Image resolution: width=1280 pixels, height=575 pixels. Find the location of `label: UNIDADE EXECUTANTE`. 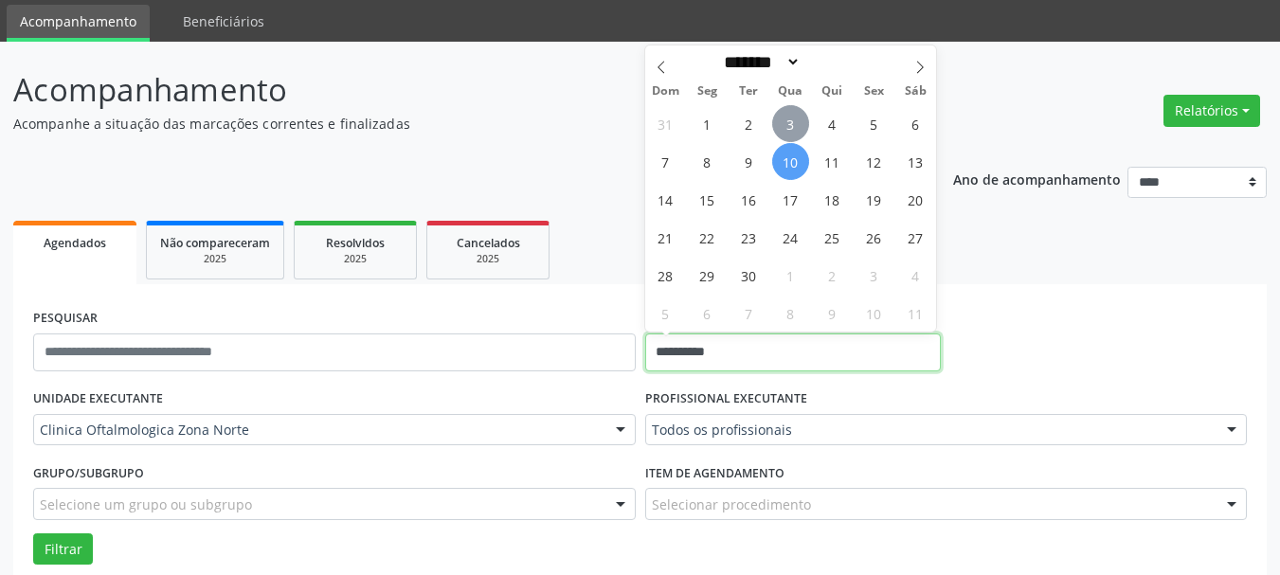

label: UNIDADE EXECUTANTE is located at coordinates (98, 399).